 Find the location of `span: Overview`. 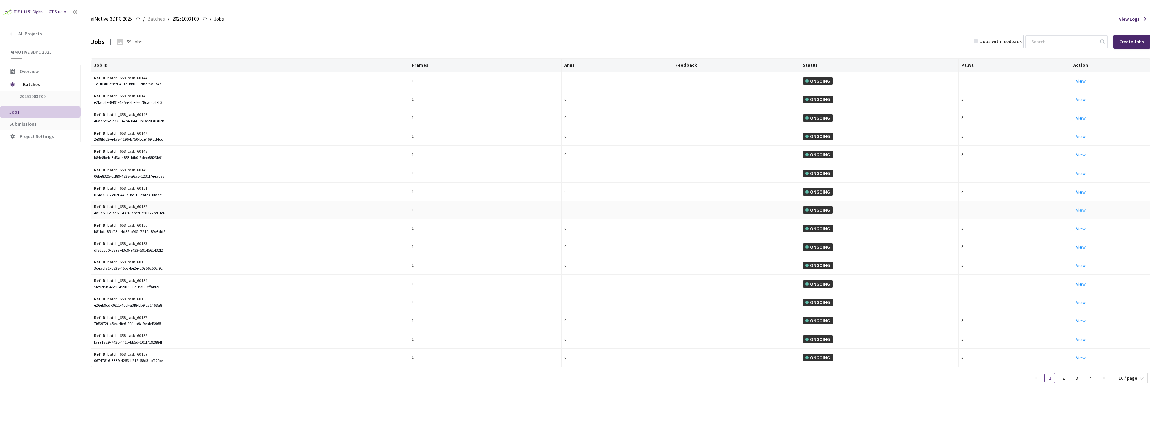

span: Overview is located at coordinates (29, 71).